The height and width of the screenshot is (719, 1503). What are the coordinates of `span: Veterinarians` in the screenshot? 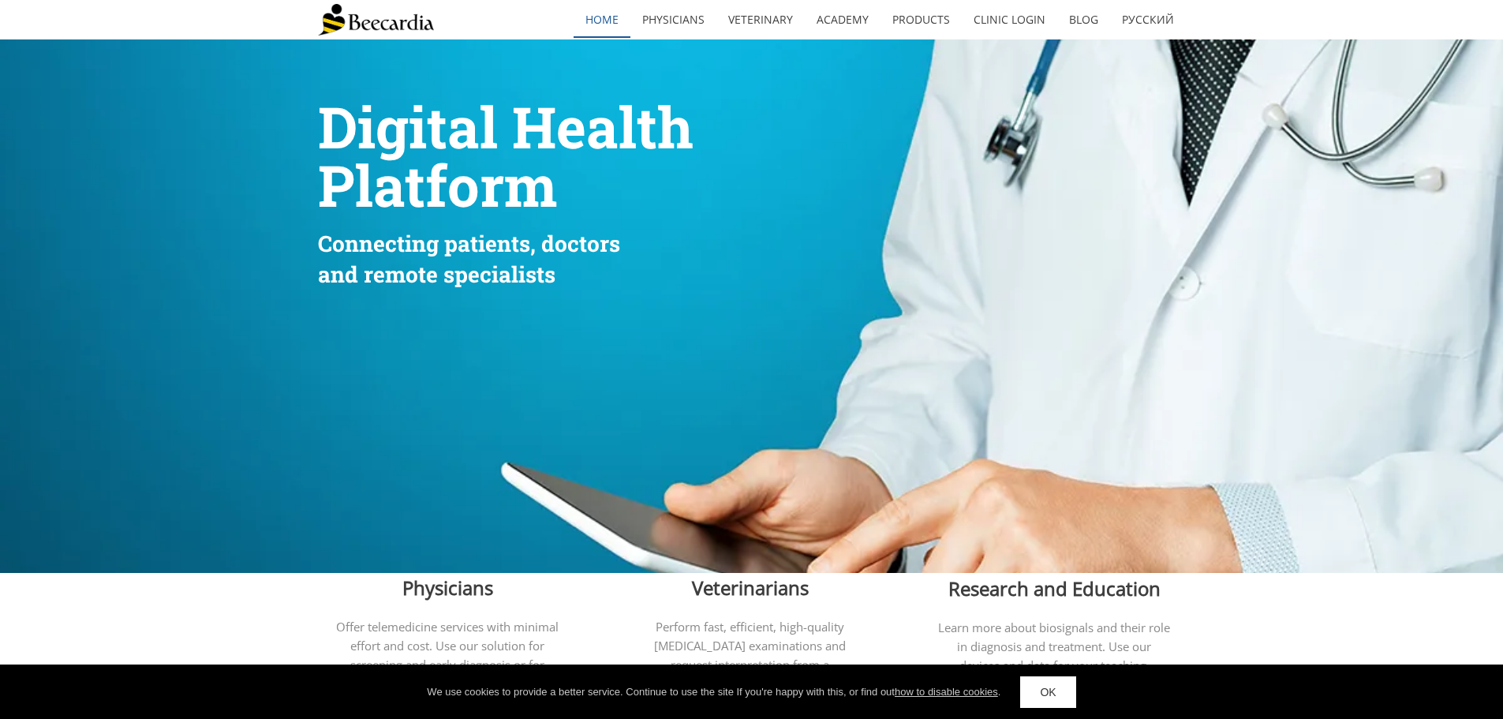 It's located at (750, 587).